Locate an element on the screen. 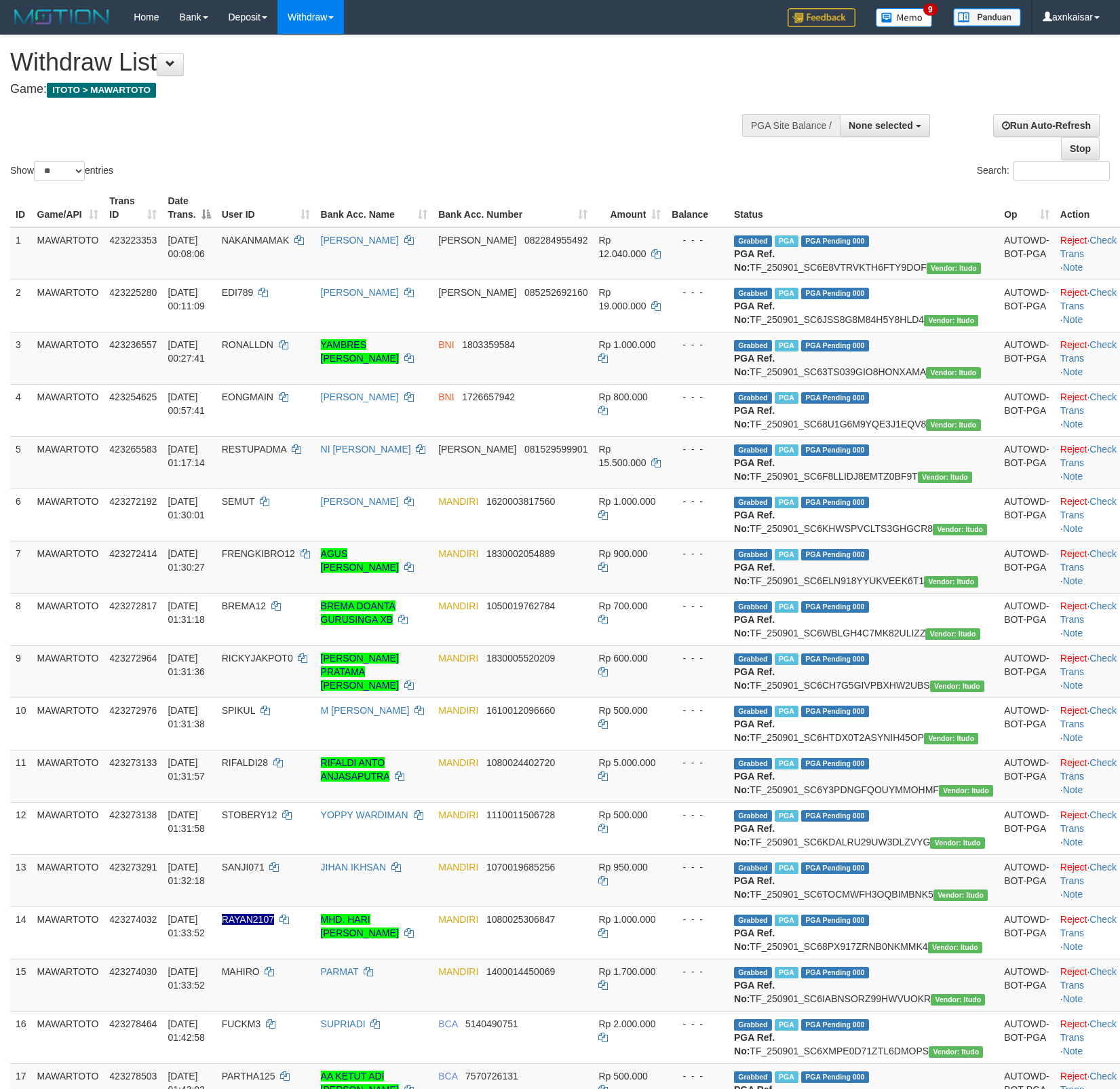  span: Rp 900.000 is located at coordinates (623, 554).